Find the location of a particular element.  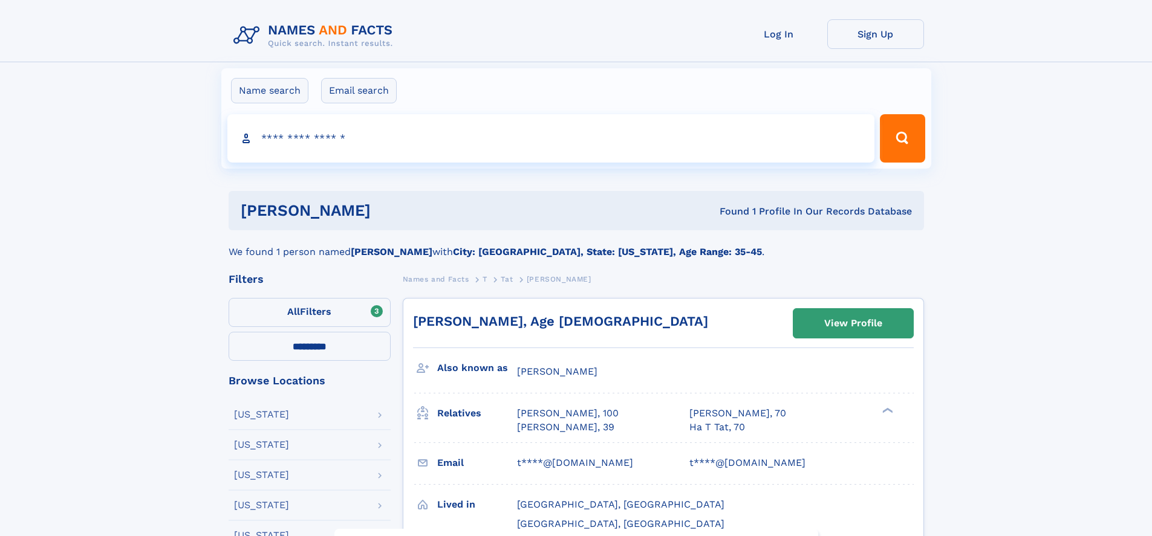

img: Logo Names and Facts is located at coordinates (316, 36).